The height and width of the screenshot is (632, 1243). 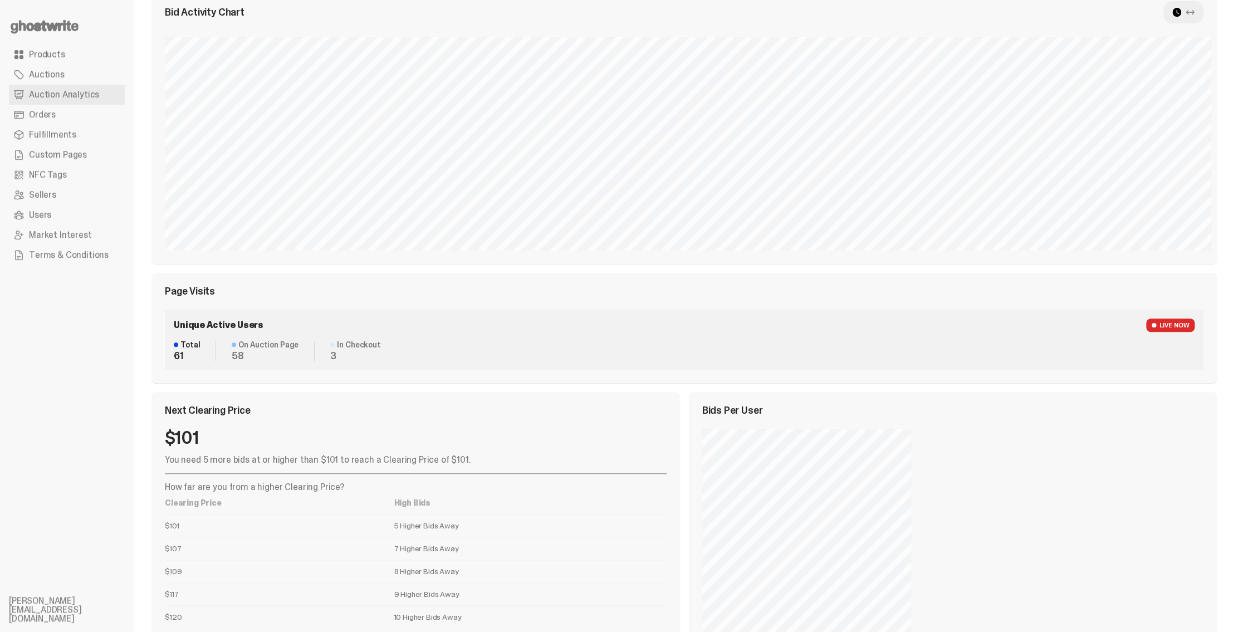 I want to click on th: Clearing Price, so click(x=279, y=503).